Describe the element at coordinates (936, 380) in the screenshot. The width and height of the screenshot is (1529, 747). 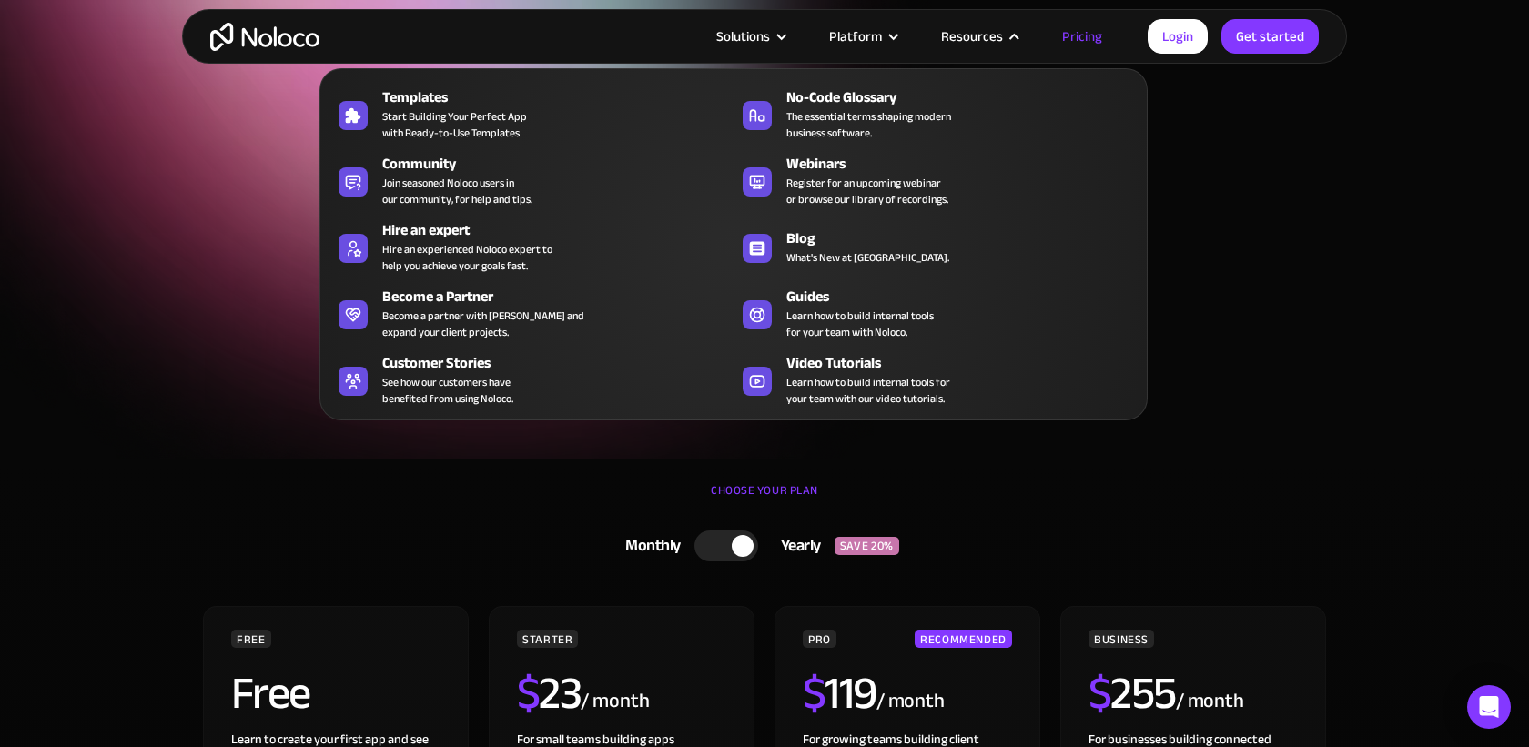
I see `a: Video TutorialsLearn how to build internal tools foryour team with our video tutorials.` at that location.